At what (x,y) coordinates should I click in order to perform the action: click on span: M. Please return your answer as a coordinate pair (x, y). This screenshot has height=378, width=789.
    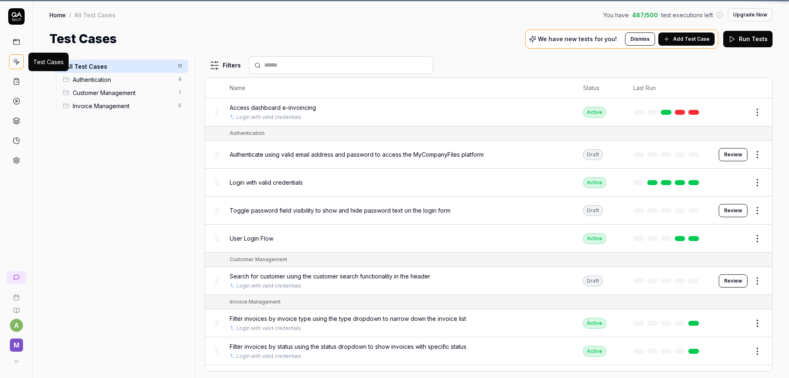
    Looking at the image, I should click on (16, 345).